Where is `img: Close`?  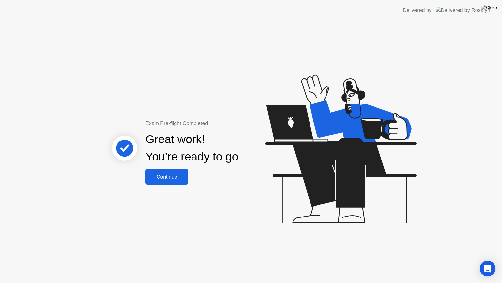
img: Close is located at coordinates (489, 8).